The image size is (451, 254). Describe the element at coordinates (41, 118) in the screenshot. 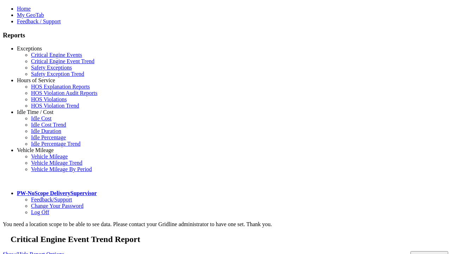

I see `a: Idle Cost` at that location.